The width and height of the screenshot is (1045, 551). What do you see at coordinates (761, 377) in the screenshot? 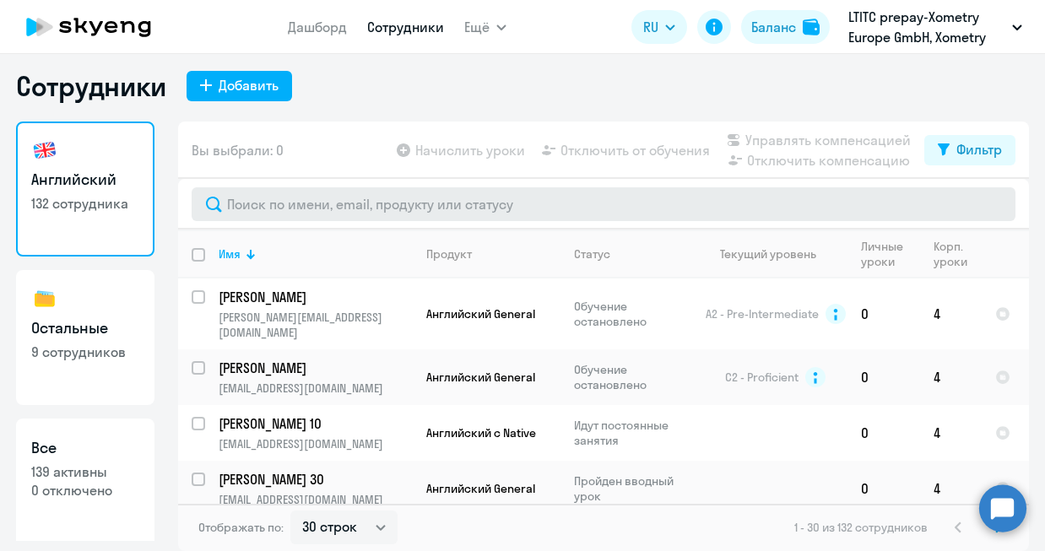
I see `span: C2 - Proficient` at bounding box center [761, 377].